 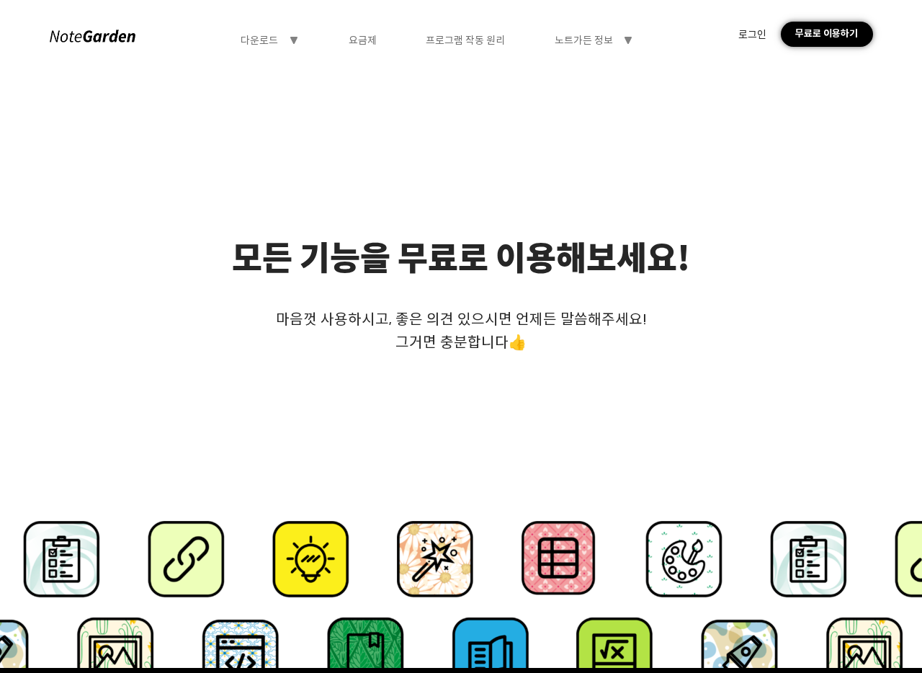 What do you see at coordinates (259, 40) in the screenshot?
I see `div: 다운로드` at bounding box center [259, 40].